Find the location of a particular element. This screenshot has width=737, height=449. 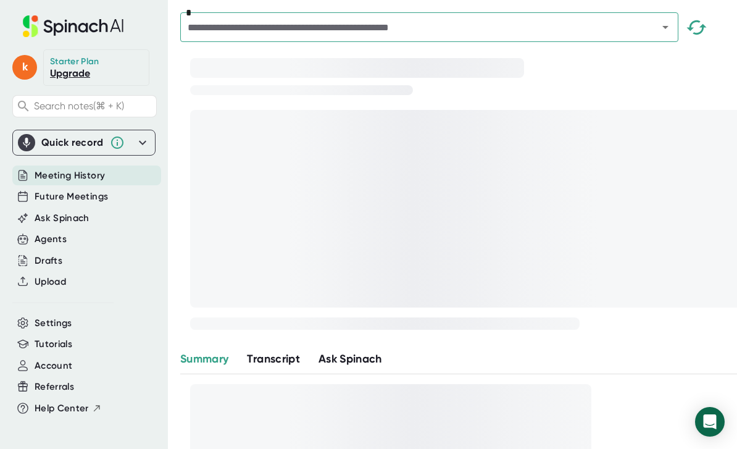

div: Open Intercom Messenger is located at coordinates (710, 422).